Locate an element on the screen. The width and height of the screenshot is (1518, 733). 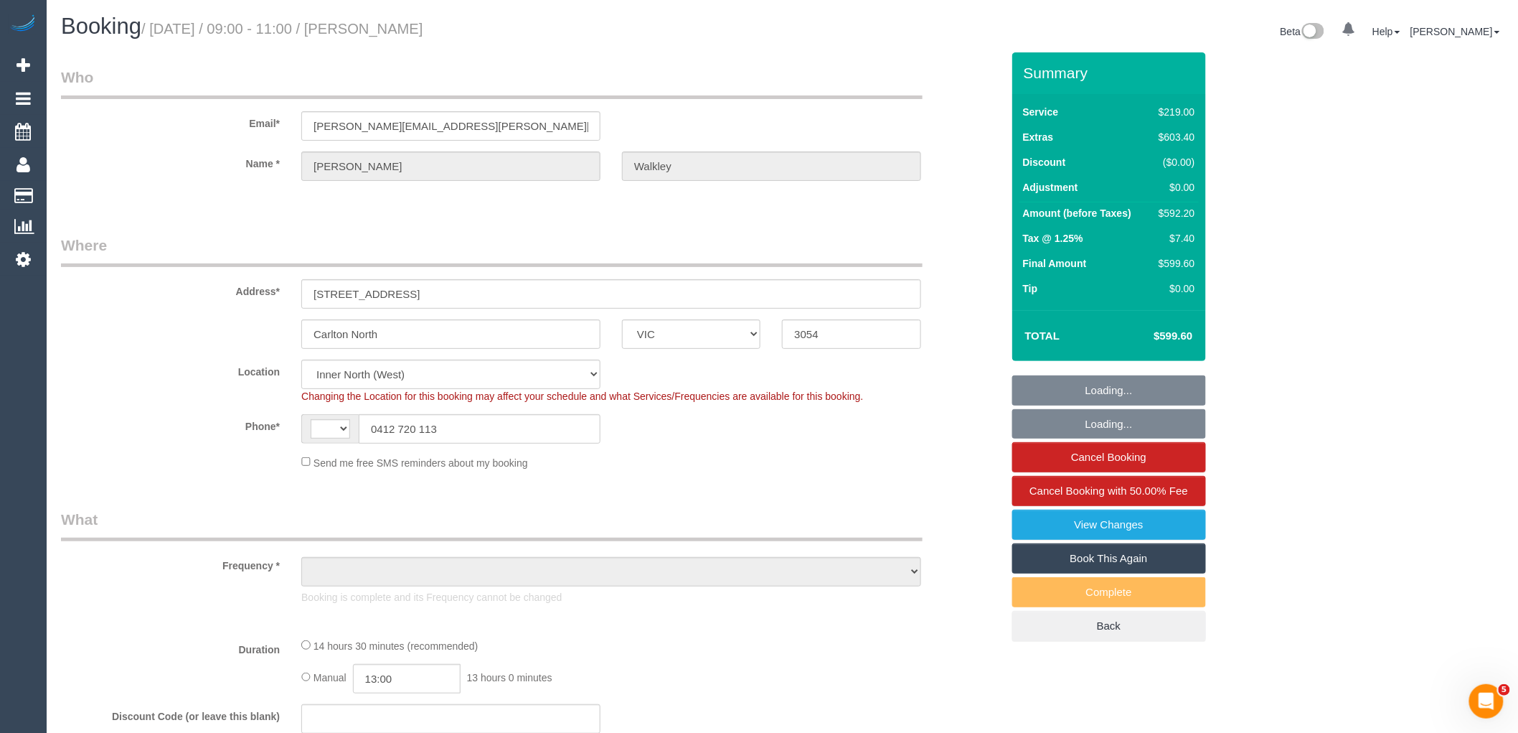
label: Discount is located at coordinates (1045, 162).